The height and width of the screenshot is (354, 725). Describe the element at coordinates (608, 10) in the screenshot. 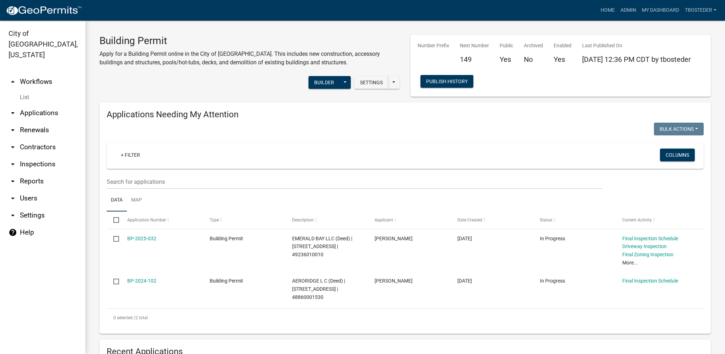

I see `a: Home` at that location.